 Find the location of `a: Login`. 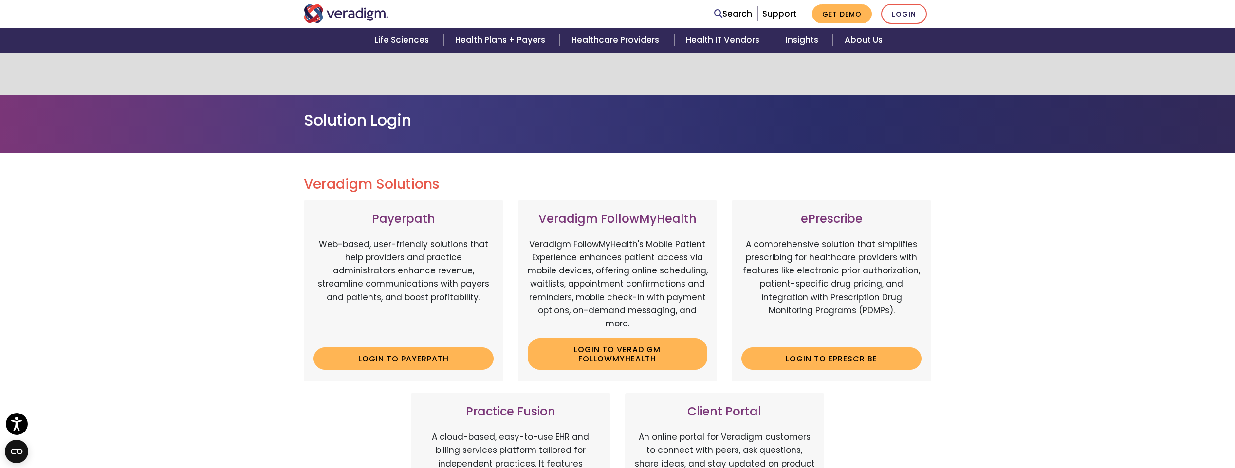

a: Login is located at coordinates (904, 14).